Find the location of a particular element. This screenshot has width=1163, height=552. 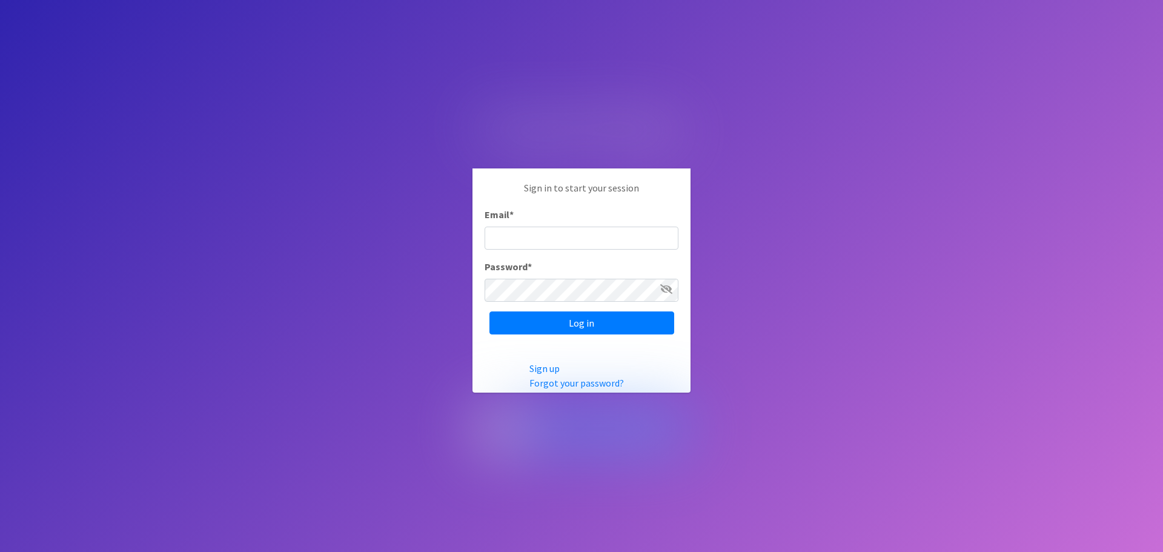

img: Sign in with Google is located at coordinates (582, 428).